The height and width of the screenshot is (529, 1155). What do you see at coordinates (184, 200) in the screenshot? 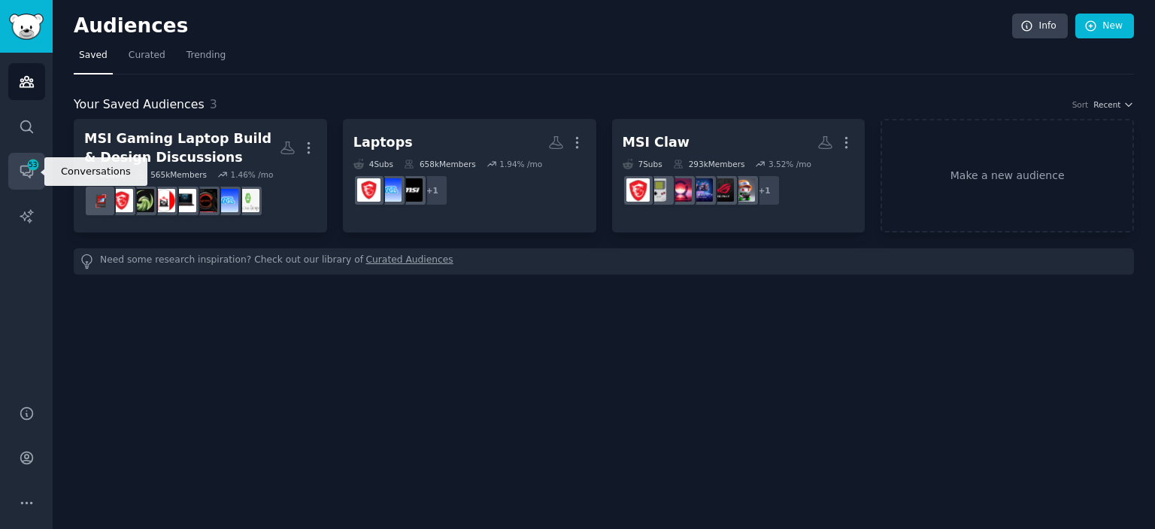
I see `img: MSIGF65THIN` at bounding box center [184, 200].